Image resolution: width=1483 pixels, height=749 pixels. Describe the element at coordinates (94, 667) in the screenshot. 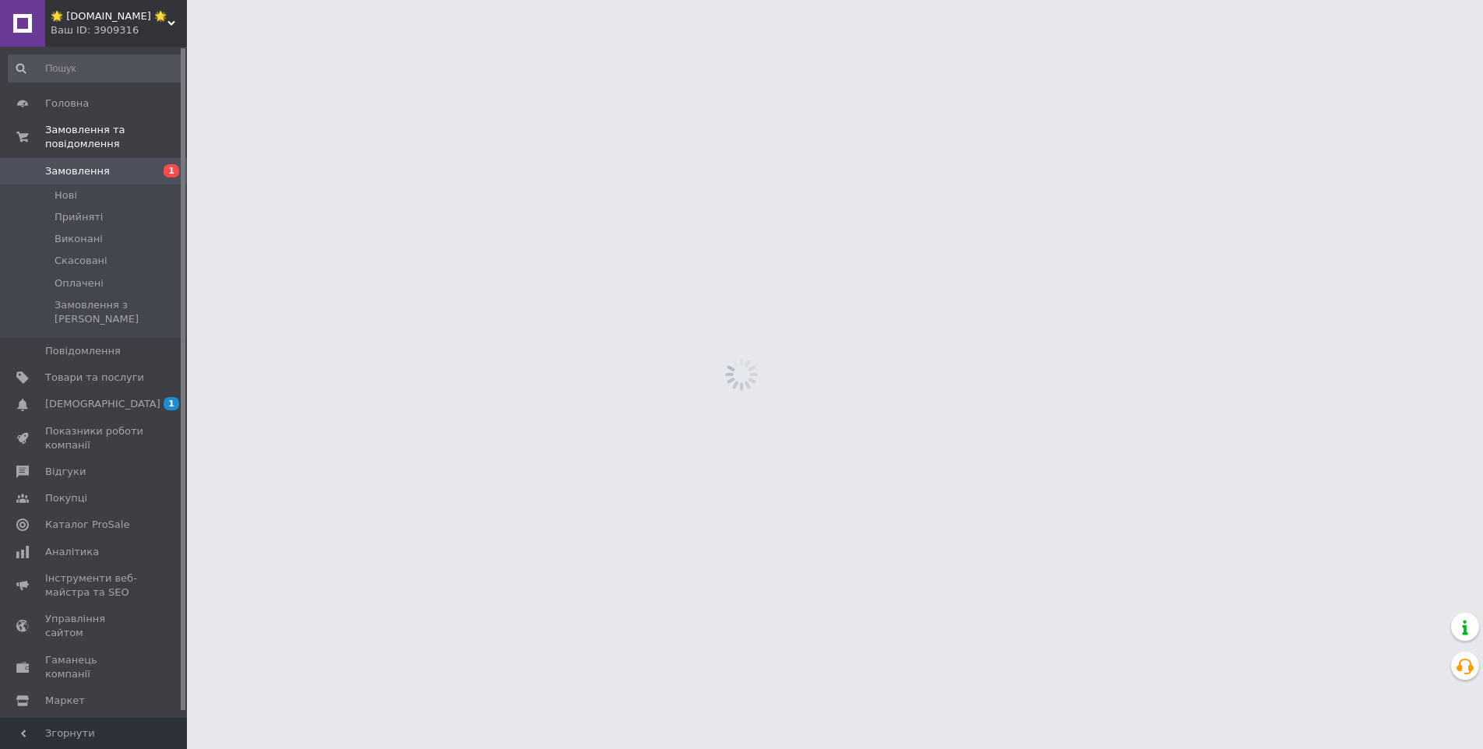

I see `span: Гаманець компанії` at that location.